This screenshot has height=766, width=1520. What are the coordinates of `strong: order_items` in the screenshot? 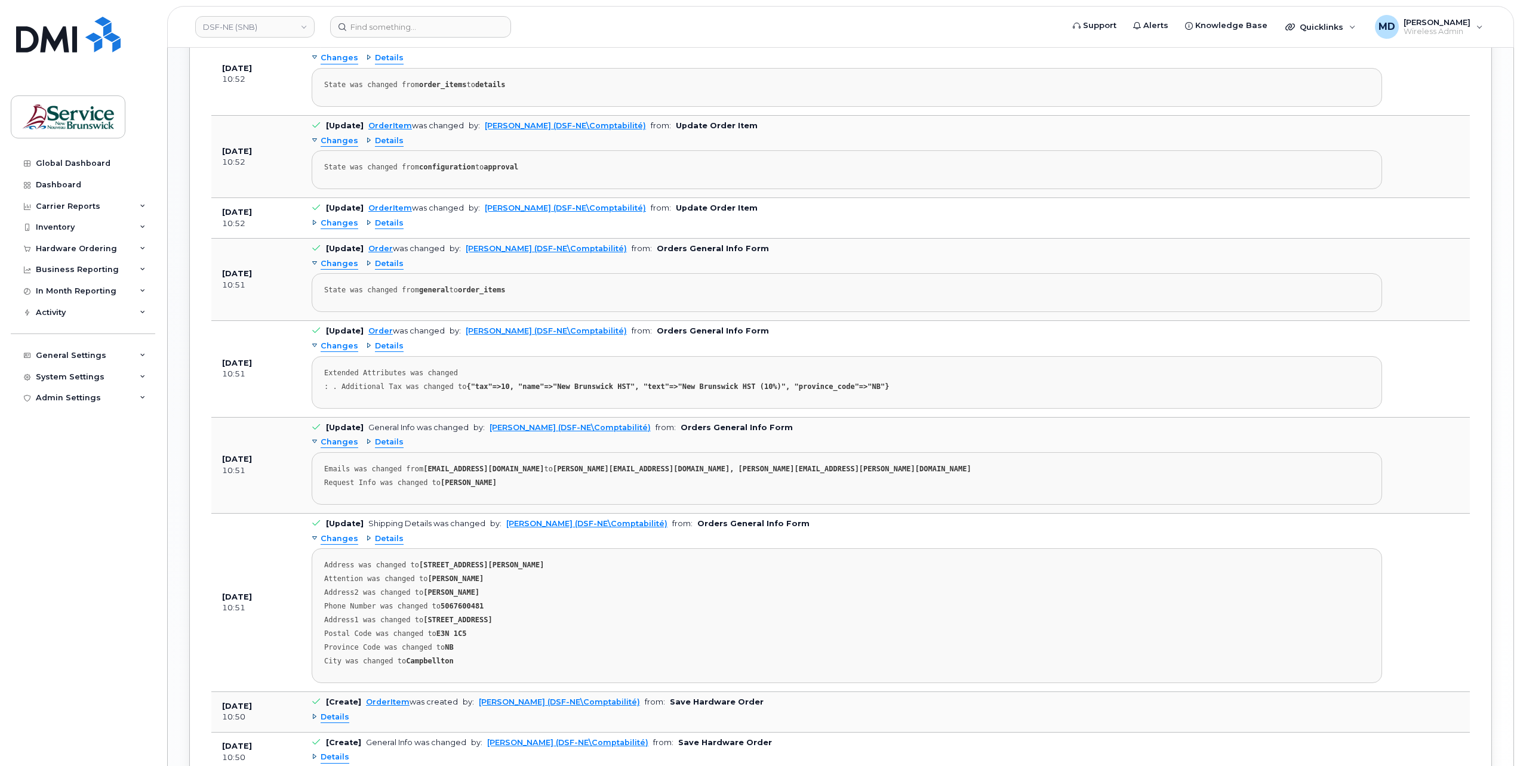 It's located at (442, 85).